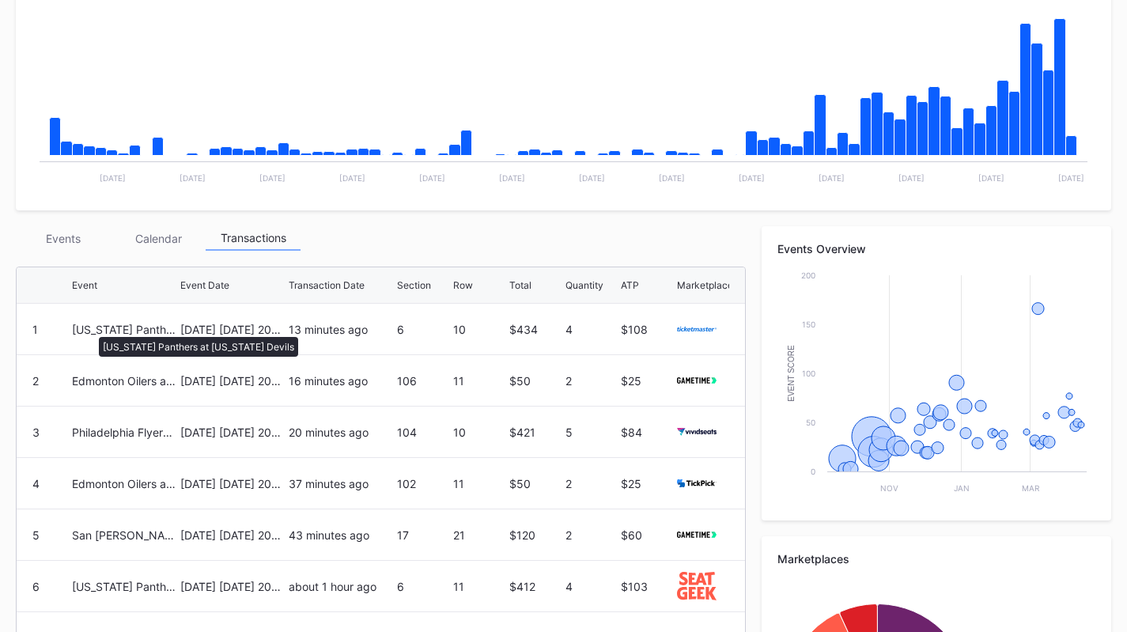 The image size is (1127, 632). I want to click on div: $84, so click(647, 432).